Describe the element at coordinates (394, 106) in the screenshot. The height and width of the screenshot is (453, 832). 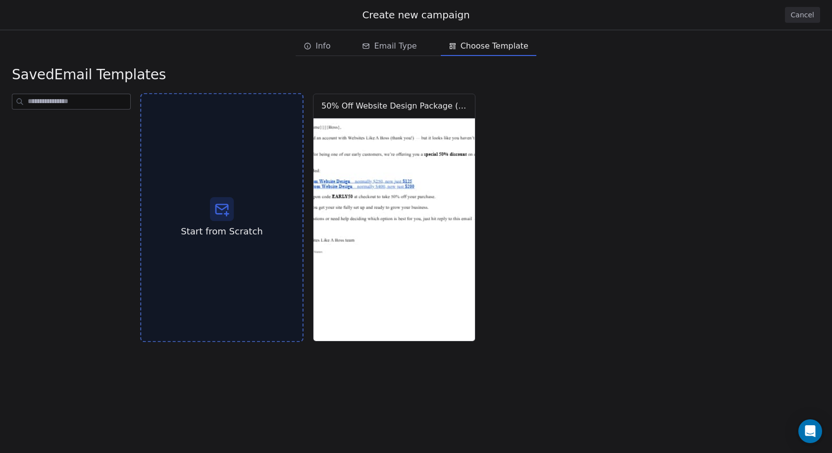
I see `div: 50% Off Website Design Package (Round 1) TEST-2` at that location.